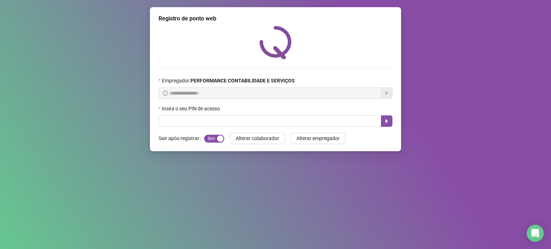  I want to click on div: Open Intercom Messenger, so click(535, 234).